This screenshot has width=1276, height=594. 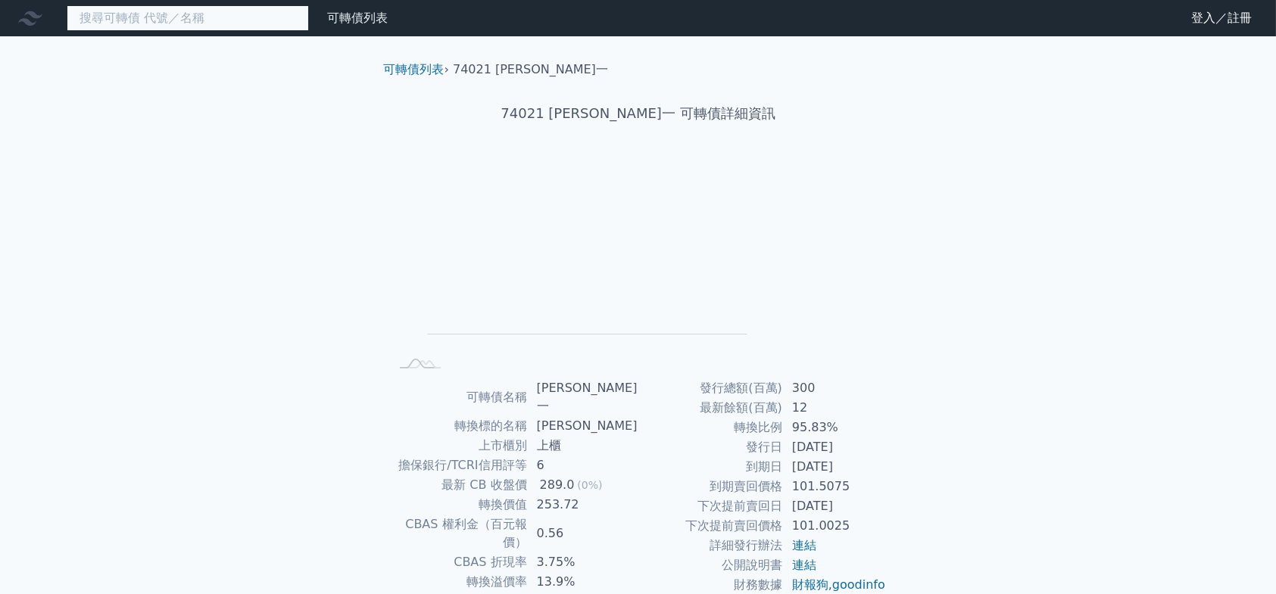 What do you see at coordinates (834, 526) in the screenshot?
I see `td: 101.0025` at bounding box center [834, 526].